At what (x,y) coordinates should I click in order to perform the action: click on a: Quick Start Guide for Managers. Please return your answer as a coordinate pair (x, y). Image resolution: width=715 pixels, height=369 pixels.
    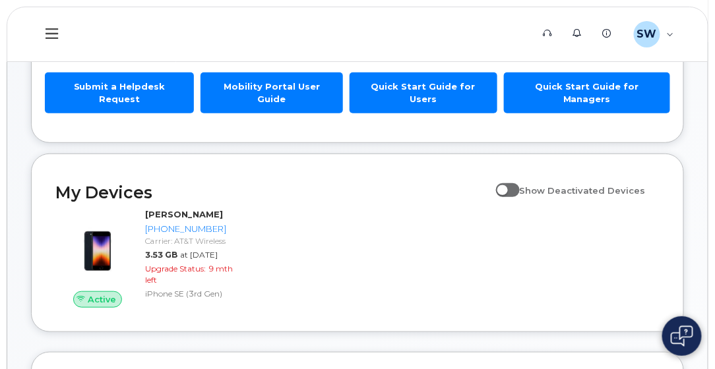
    Looking at the image, I should click on (587, 92).